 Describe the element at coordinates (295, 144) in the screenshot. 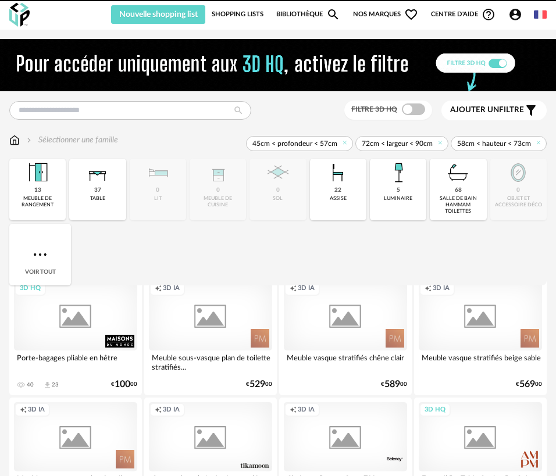

I see `span: 45cm < profondeur < 57cm` at that location.